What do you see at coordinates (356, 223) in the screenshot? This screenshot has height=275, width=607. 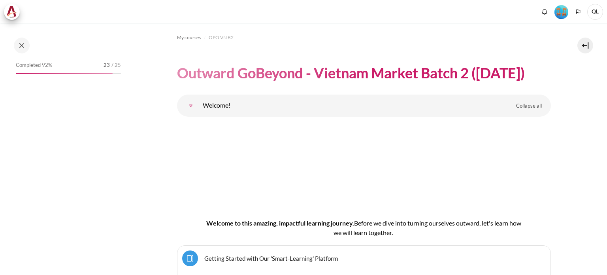 I see `span: B` at bounding box center [356, 223].